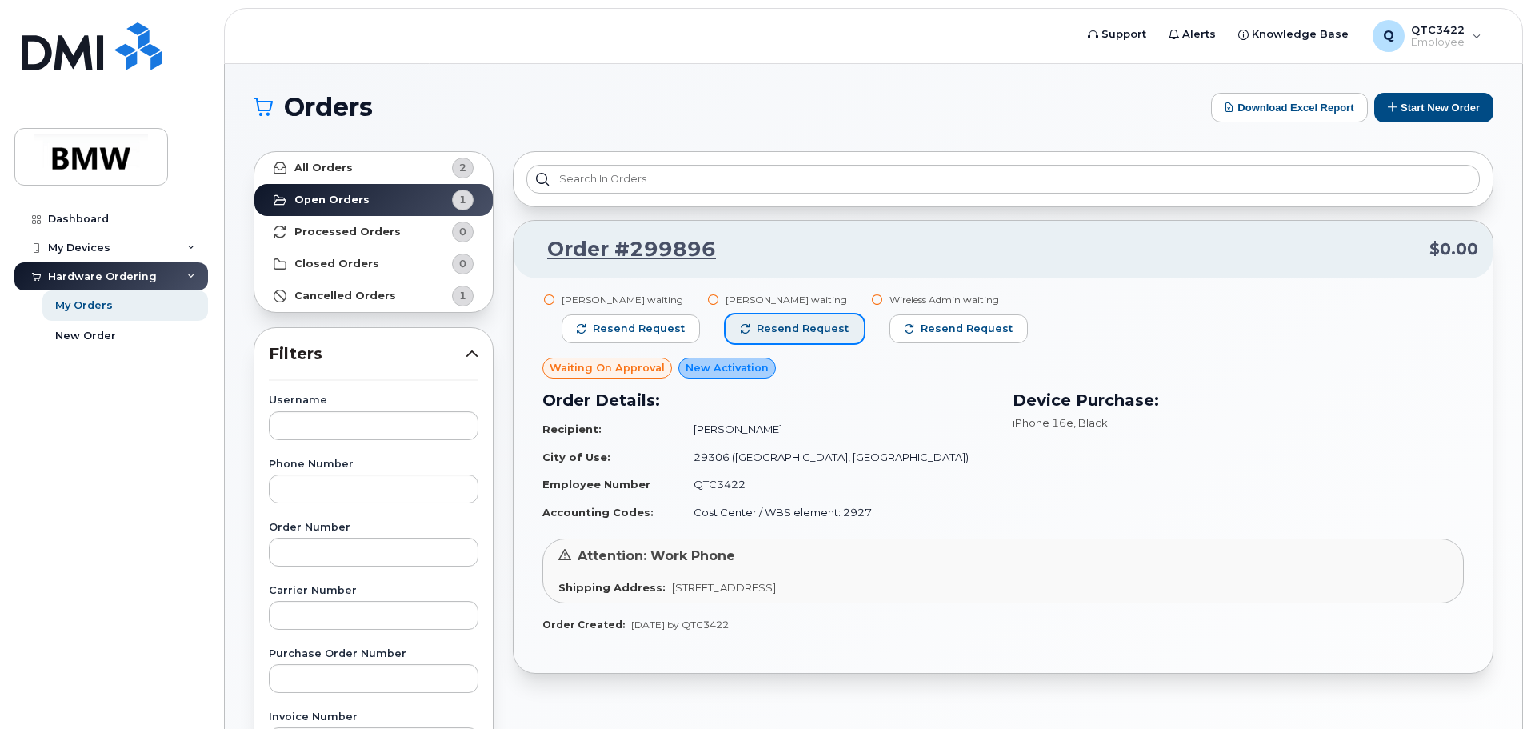  What do you see at coordinates (374, 654) in the screenshot?
I see `label: Purchase Order Number` at bounding box center [374, 654].